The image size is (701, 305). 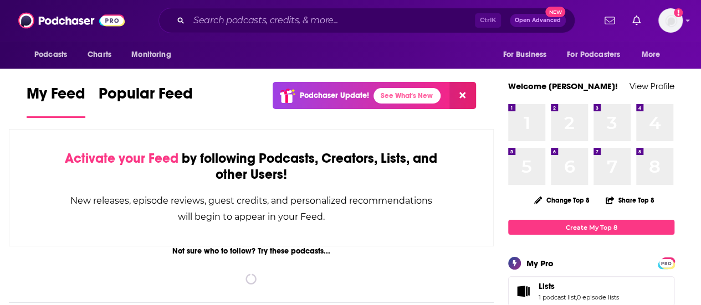 What do you see at coordinates (540, 263) in the screenshot?
I see `div: My Pro` at bounding box center [540, 263].